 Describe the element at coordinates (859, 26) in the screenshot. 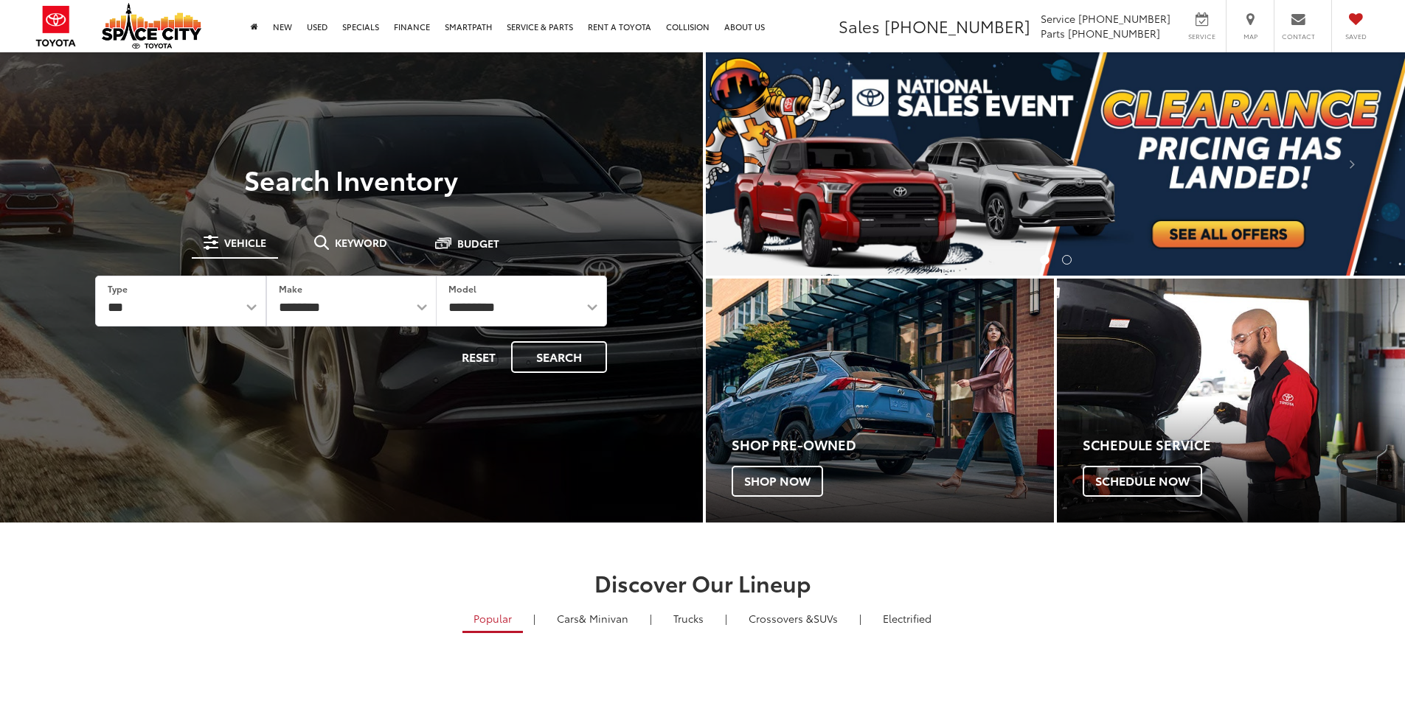

I see `span: Sales` at that location.